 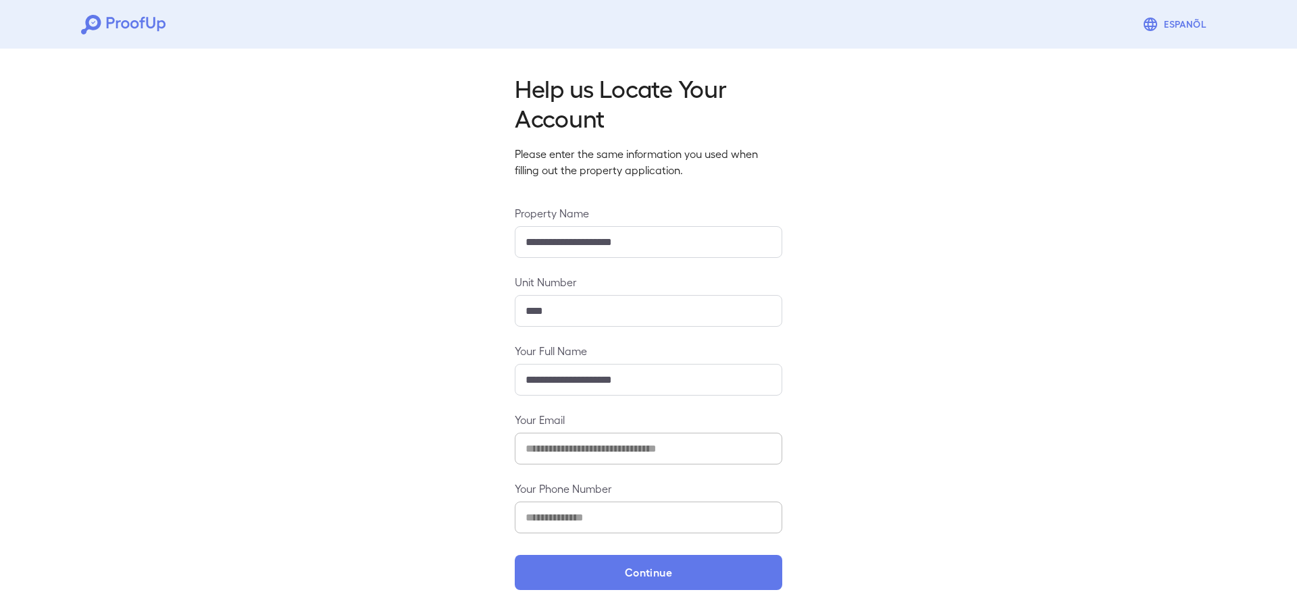 What do you see at coordinates (649, 488) in the screenshot?
I see `label: Your Phone Number` at bounding box center [649, 488].